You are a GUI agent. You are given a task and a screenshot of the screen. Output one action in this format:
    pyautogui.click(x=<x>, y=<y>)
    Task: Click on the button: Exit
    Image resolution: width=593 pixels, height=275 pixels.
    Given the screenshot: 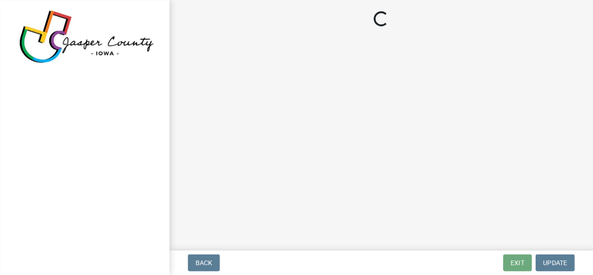 What is the action you would take?
    pyautogui.click(x=517, y=263)
    